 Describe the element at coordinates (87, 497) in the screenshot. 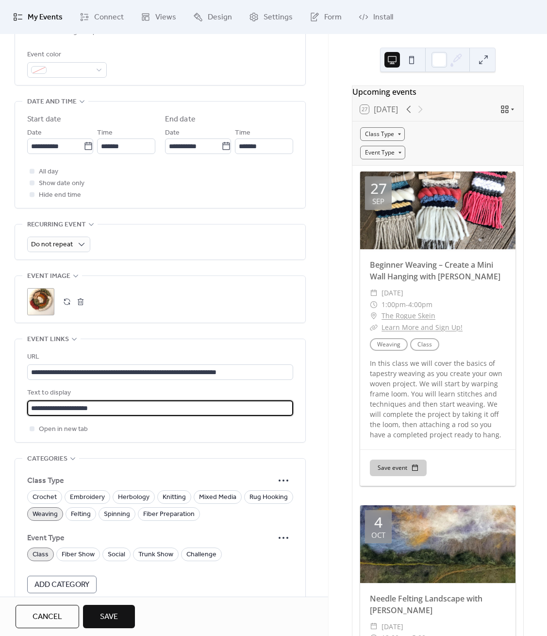

I see `span: Embroidery` at that location.